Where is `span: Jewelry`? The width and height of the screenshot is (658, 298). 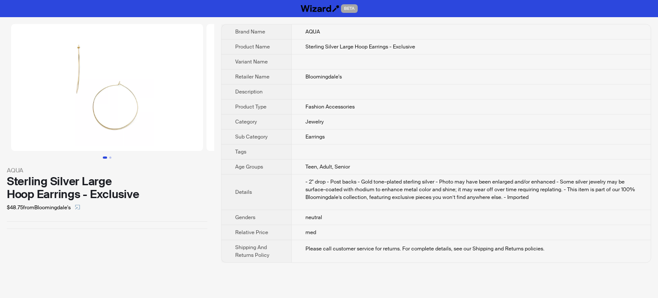 span: Jewelry is located at coordinates (314, 122).